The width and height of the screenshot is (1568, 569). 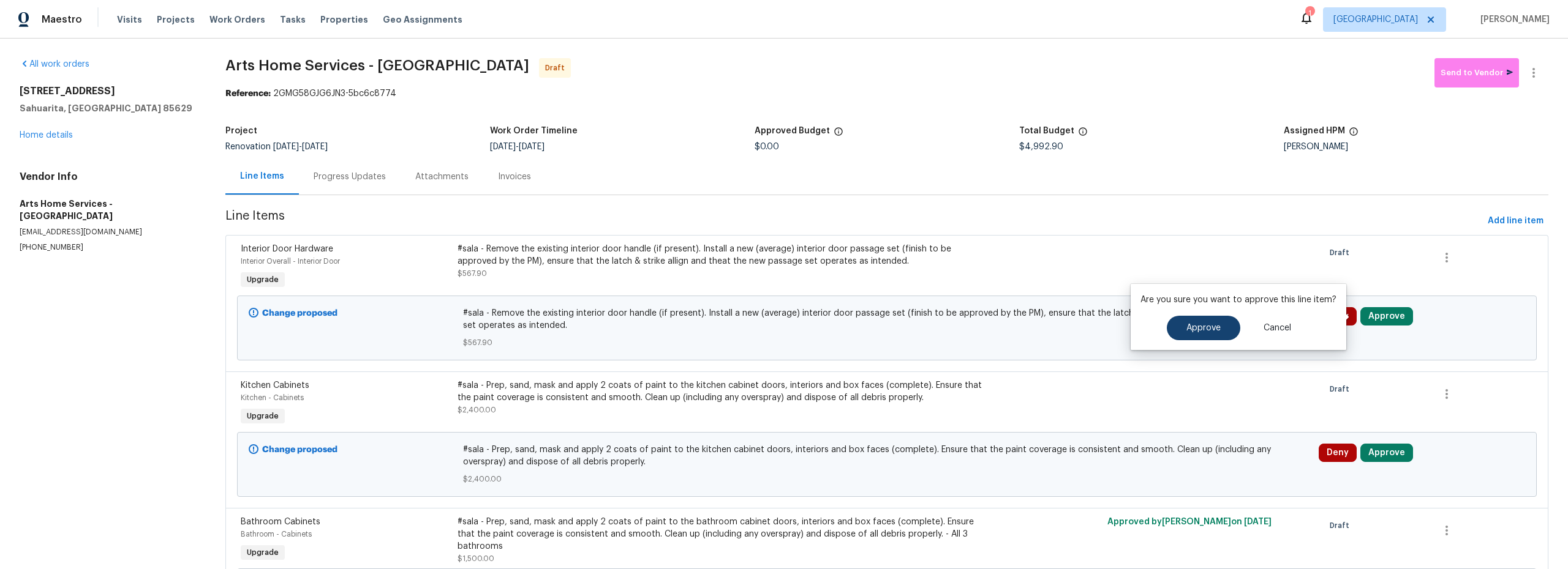 I want to click on button: Deny, so click(x=1337, y=453).